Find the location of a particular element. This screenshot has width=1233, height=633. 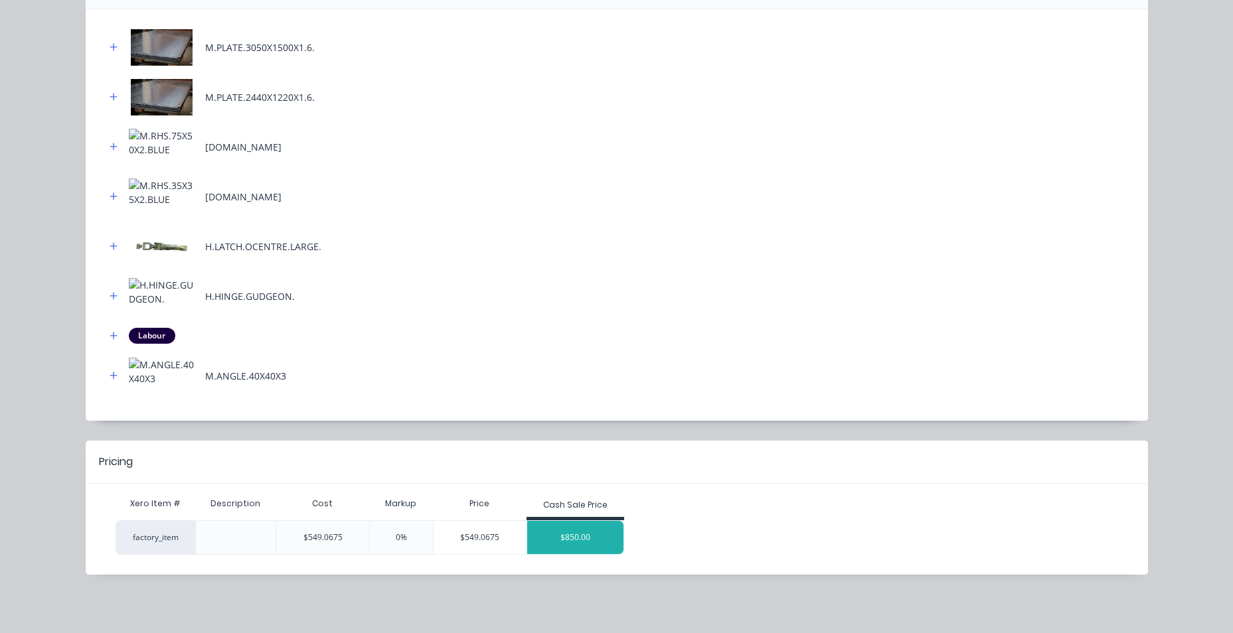

div: Markup is located at coordinates (401, 504).